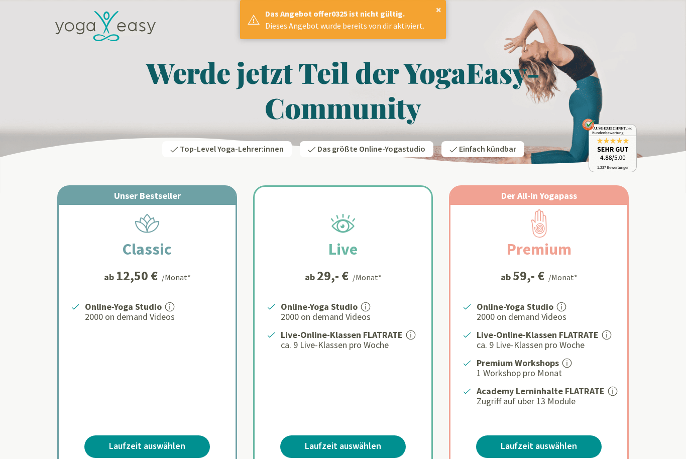 This screenshot has height=459, width=686. What do you see at coordinates (231, 149) in the screenshot?
I see `span: Top-Level Yoga-Lehrer:innen` at bounding box center [231, 149].